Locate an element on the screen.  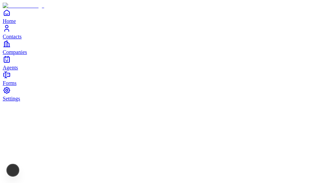
a: Forms is located at coordinates (165, 78).